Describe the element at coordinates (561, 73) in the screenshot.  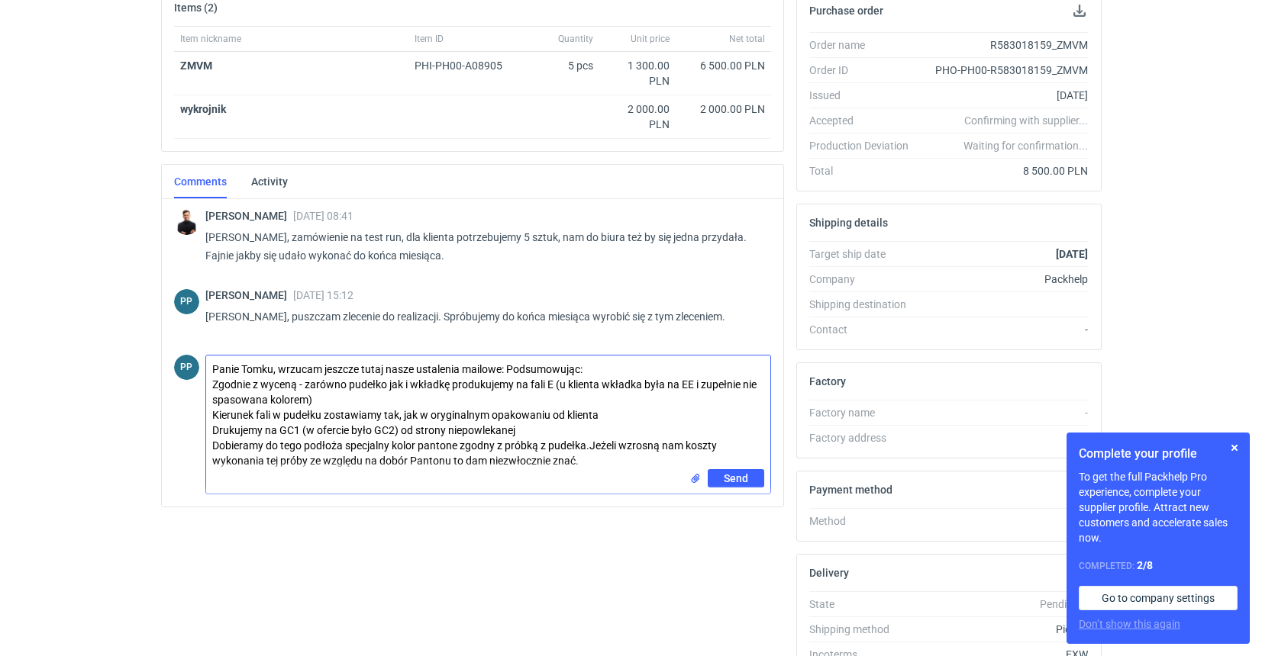
I see `div: 5 pcs` at that location.